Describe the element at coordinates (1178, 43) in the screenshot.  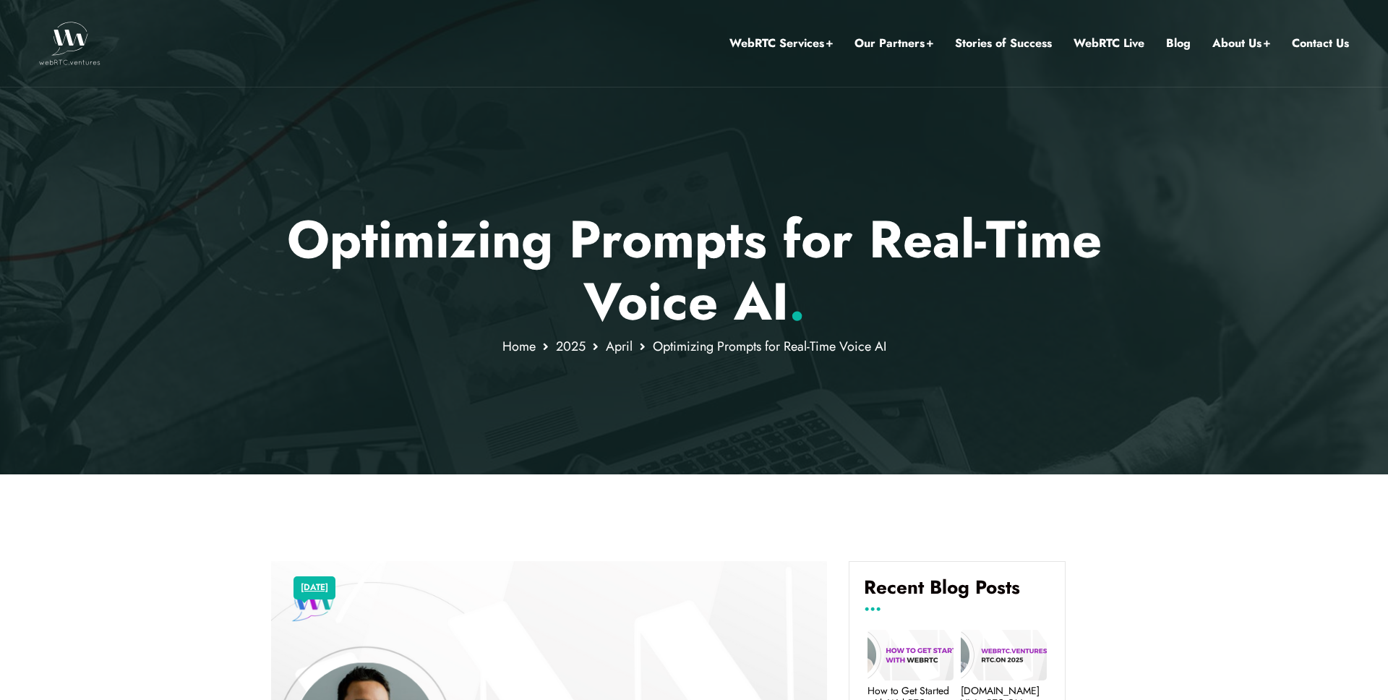
I see `a: Blog` at that location.